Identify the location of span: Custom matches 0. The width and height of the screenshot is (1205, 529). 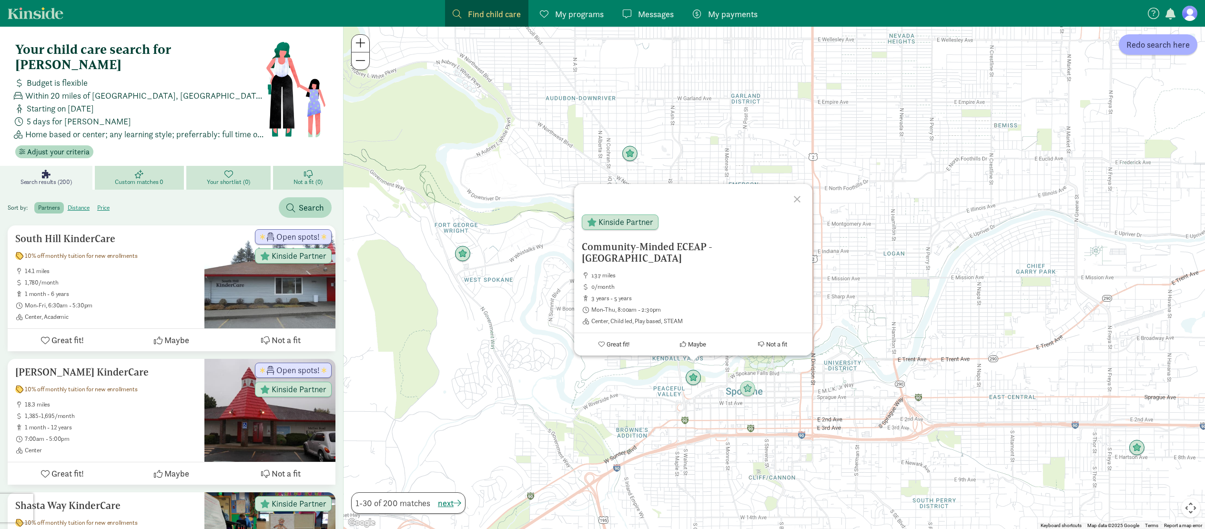
(139, 182).